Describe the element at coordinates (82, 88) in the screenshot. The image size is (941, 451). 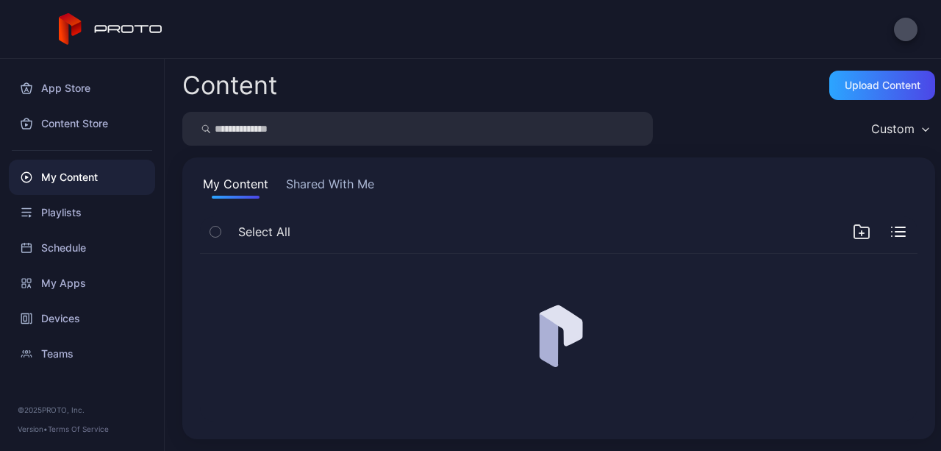
I see `a: App Store` at that location.